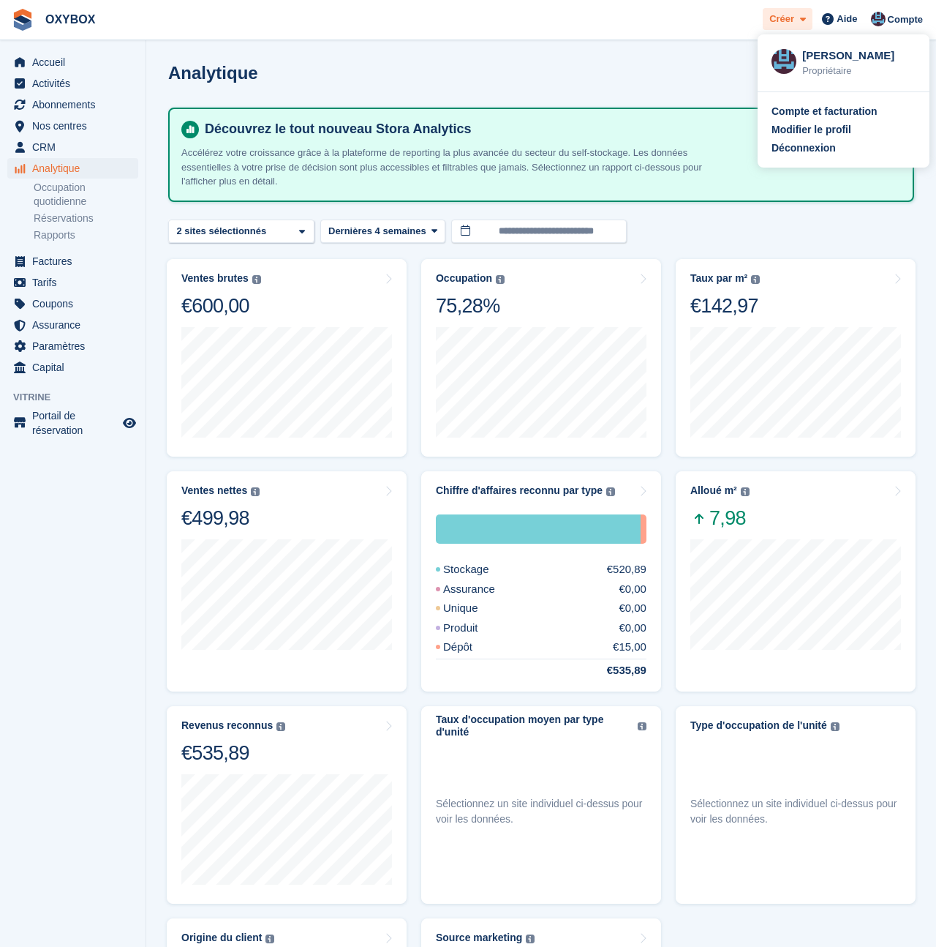  I want to click on span: Accueil, so click(76, 62).